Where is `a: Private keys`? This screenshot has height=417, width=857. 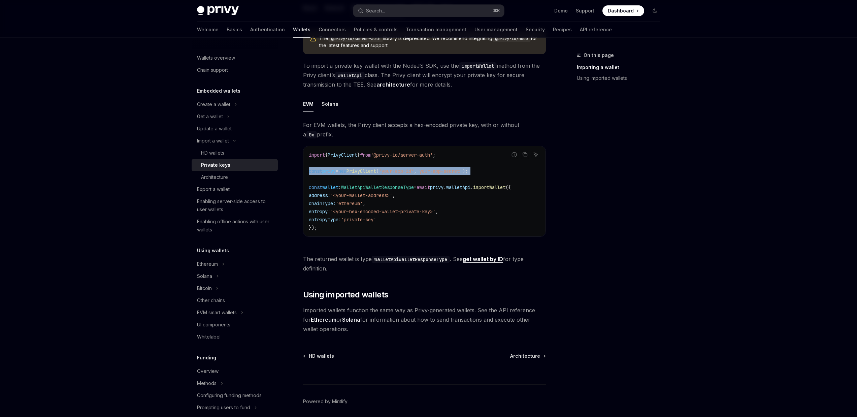 a: Private keys is located at coordinates (235, 165).